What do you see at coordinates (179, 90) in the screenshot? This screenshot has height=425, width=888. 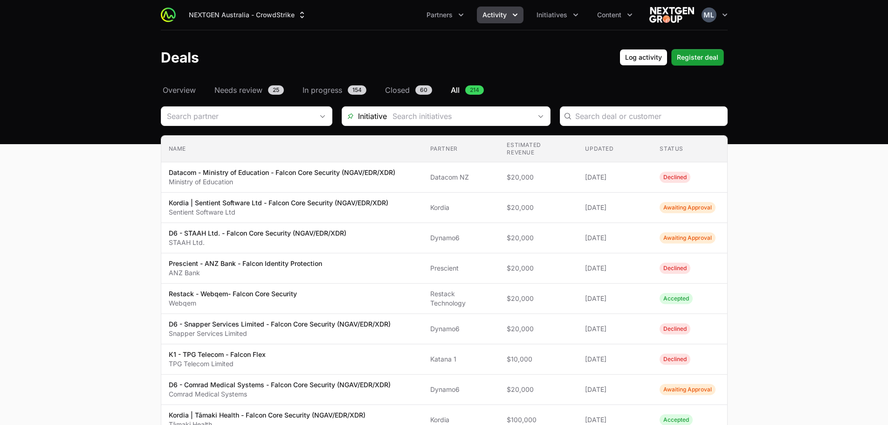 I see `a: Overview` at bounding box center [179, 90].